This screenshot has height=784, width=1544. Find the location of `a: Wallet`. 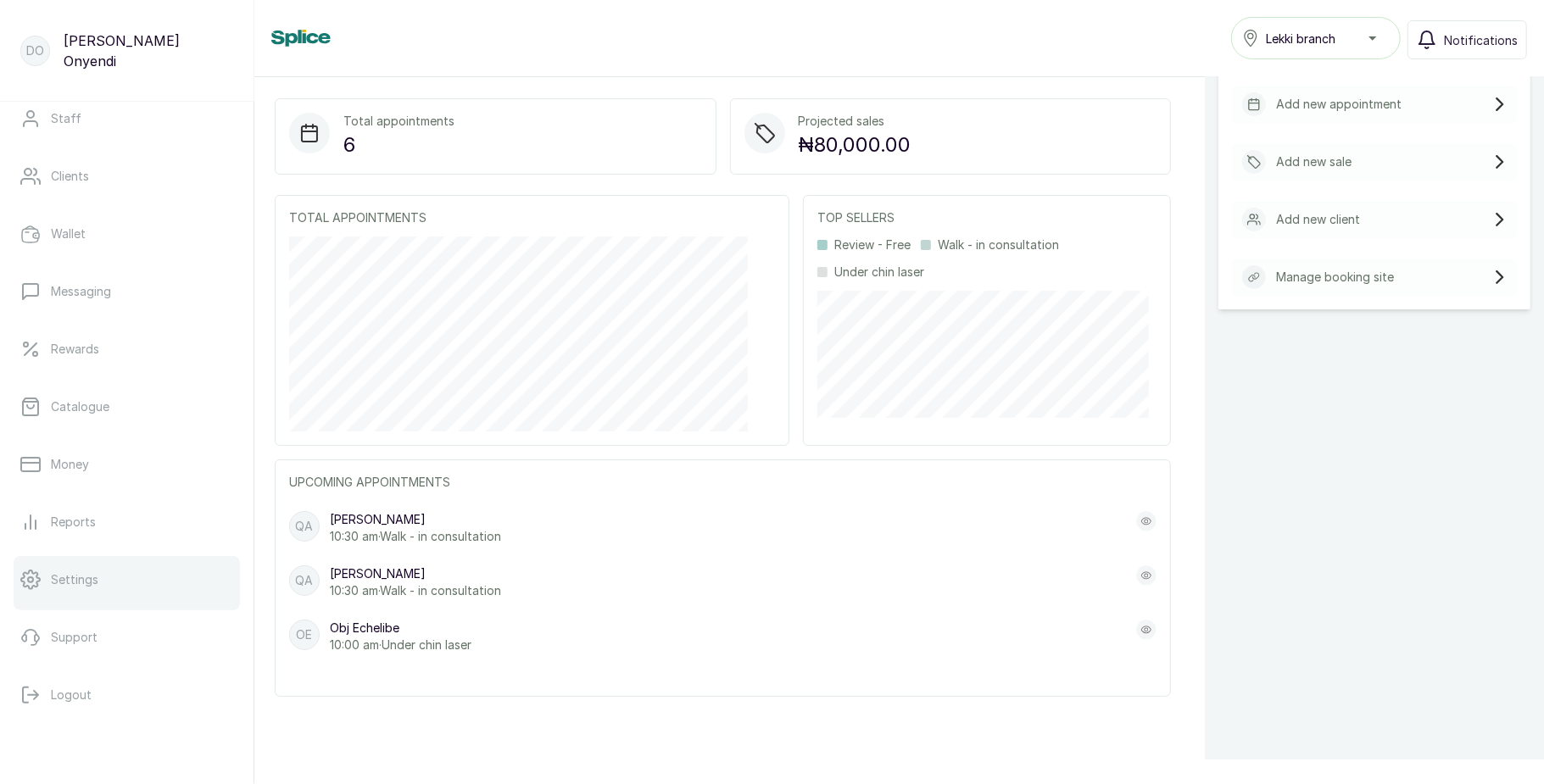

a: Wallet is located at coordinates (127, 234).